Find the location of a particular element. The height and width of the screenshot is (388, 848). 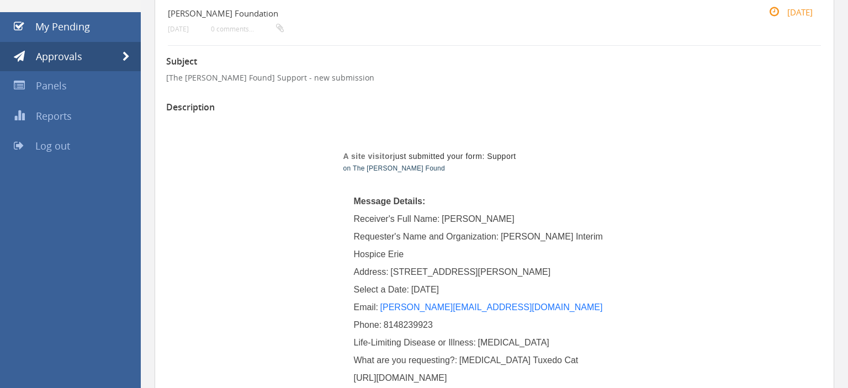

strong: A site visitor is located at coordinates (368, 156).